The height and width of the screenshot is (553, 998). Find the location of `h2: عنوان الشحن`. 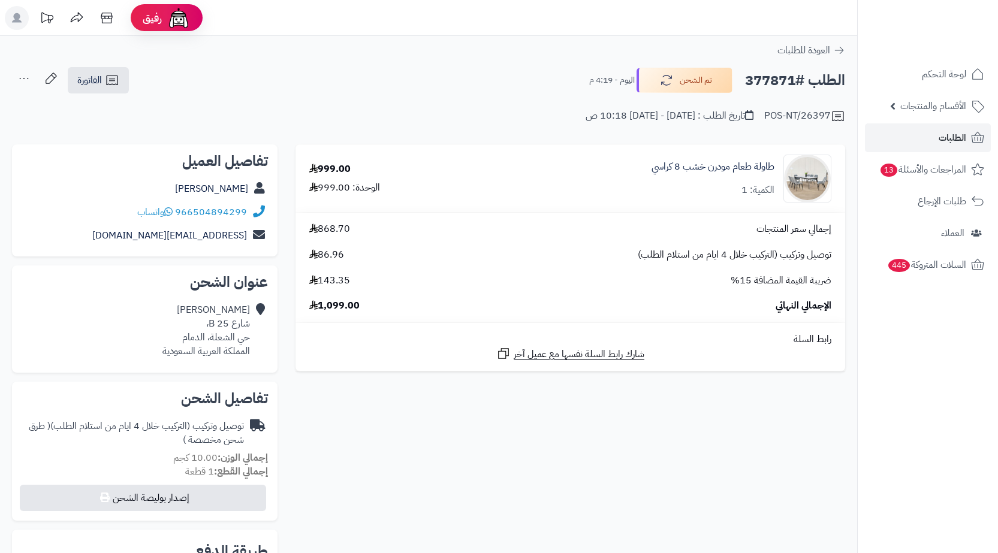

h2: عنوان الشحن is located at coordinates (145, 282).